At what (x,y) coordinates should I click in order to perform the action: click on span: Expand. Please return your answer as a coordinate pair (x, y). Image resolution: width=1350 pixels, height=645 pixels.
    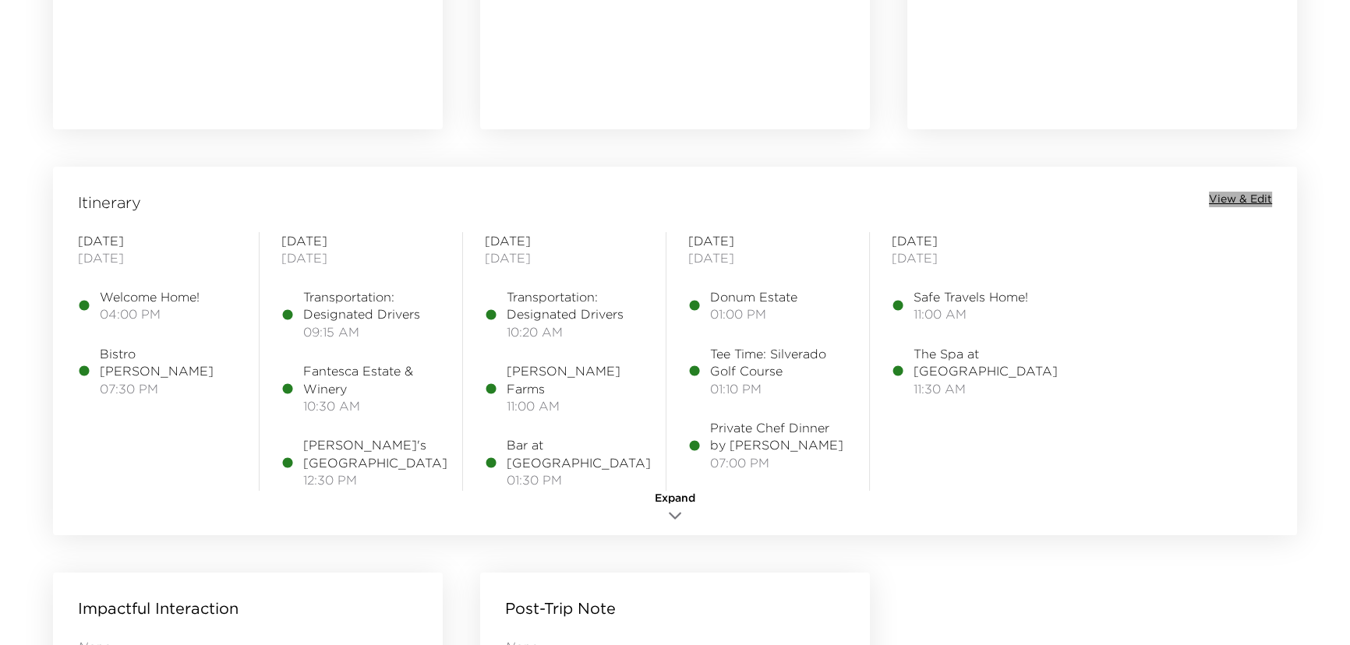
    Looking at the image, I should click on (675, 499).